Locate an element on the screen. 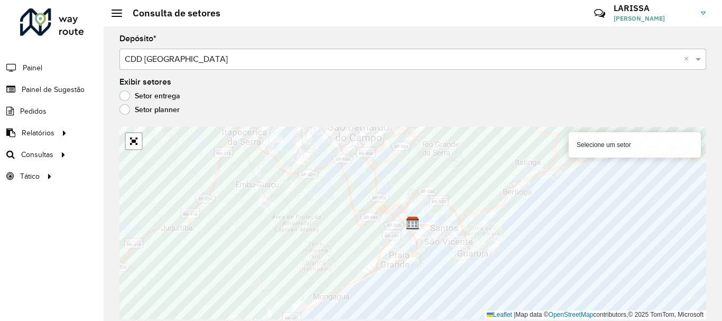 Image resolution: width=722 pixels, height=321 pixels. label: Exibir setores is located at coordinates (145, 82).